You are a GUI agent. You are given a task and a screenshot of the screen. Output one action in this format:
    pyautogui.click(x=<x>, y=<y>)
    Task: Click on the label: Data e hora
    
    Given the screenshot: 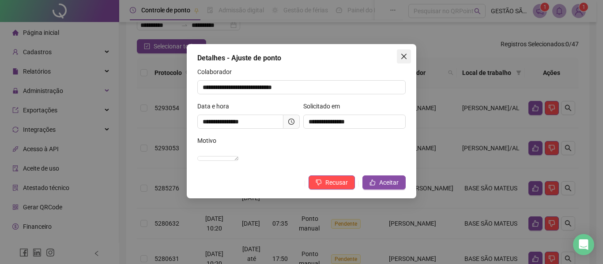 What is the action you would take?
    pyautogui.click(x=216, y=106)
    